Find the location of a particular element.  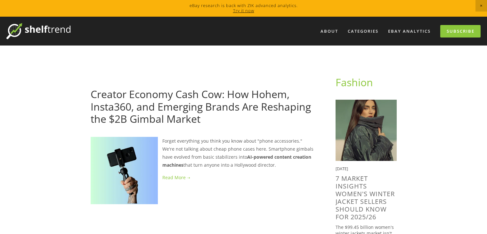

a: Subscribe is located at coordinates (461, 31).